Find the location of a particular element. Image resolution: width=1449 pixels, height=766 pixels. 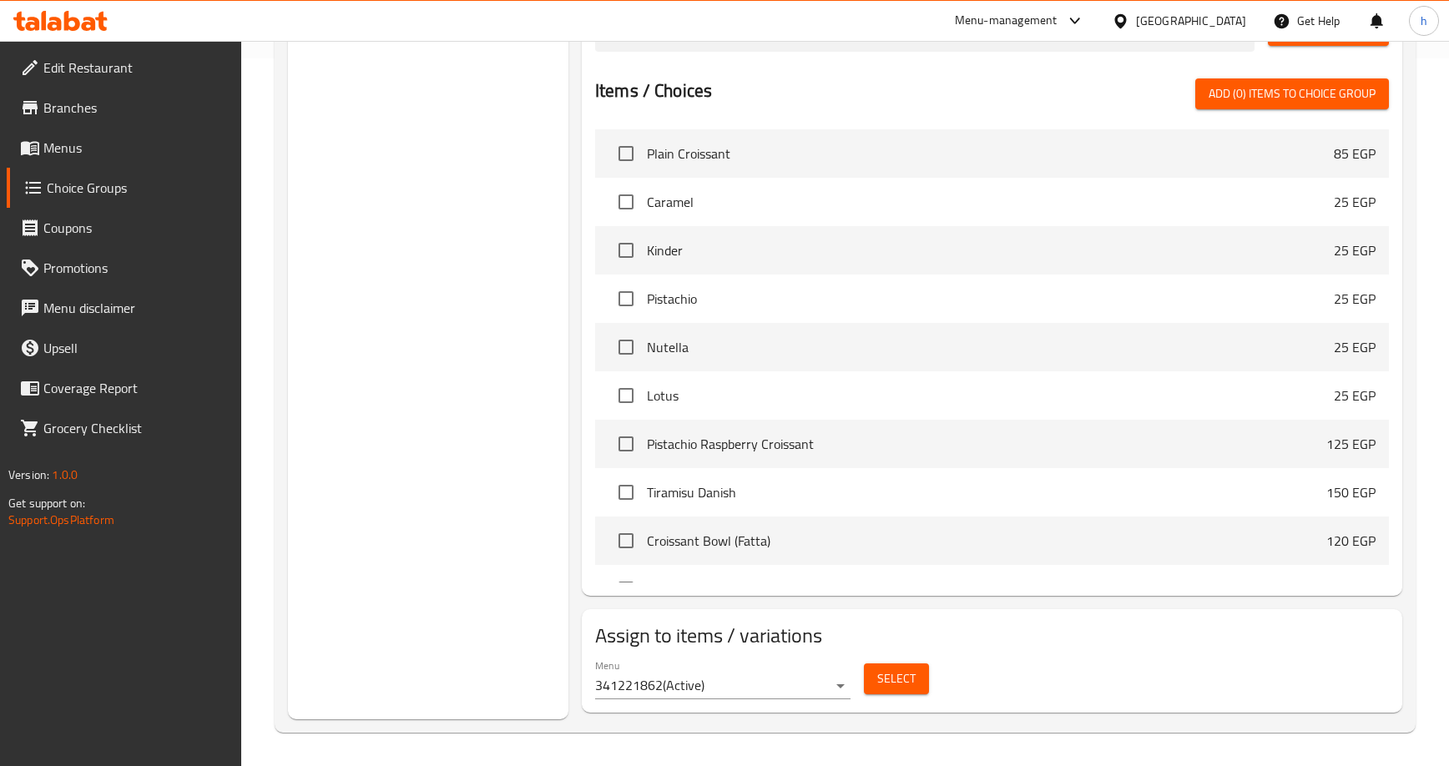

a: Menu disclaimer is located at coordinates (124, 308).